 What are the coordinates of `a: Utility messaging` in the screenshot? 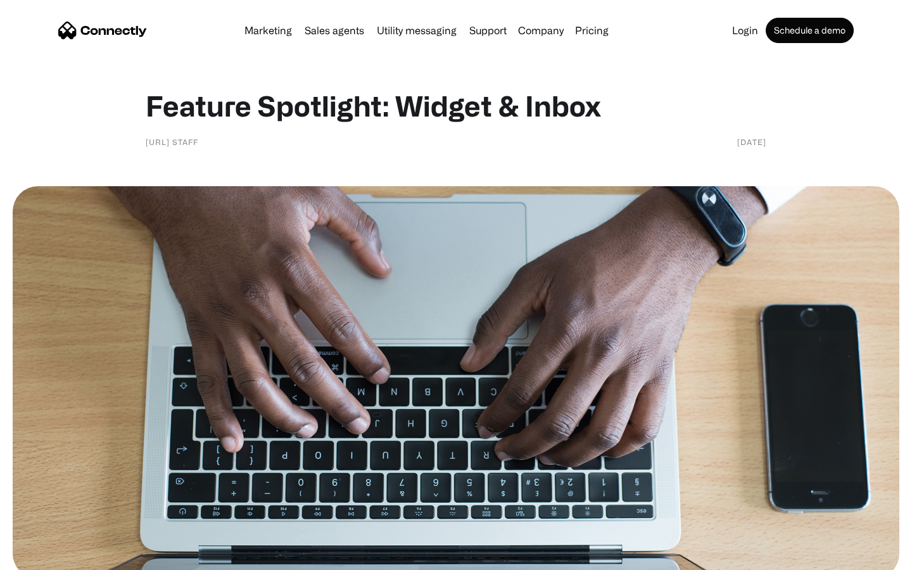 It's located at (417, 30).